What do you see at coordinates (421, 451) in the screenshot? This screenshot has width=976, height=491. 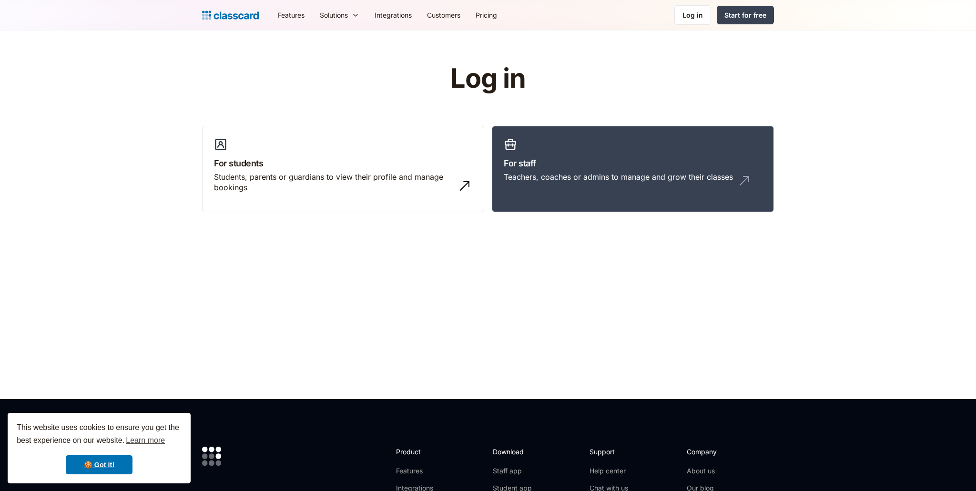 I see `h2: Product` at bounding box center [421, 451].